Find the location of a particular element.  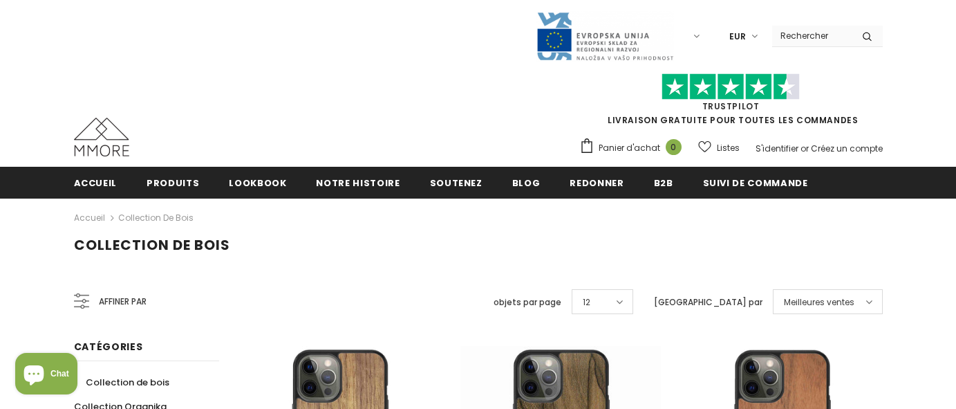

a: Suivi de commande is located at coordinates (756, 182).